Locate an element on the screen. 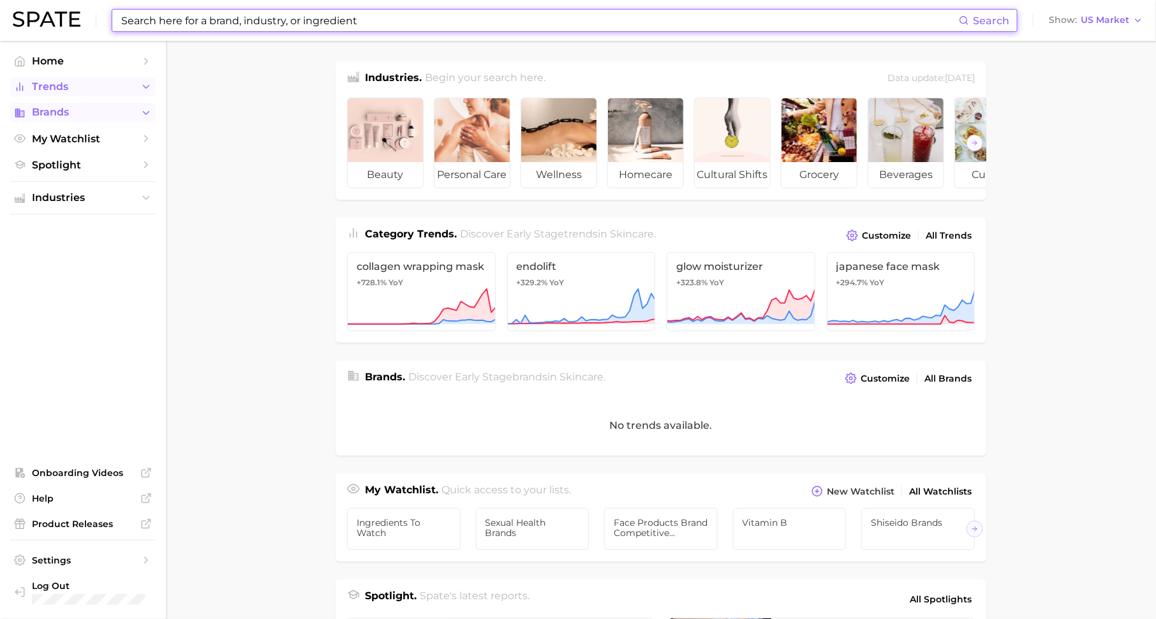  button: Brands is located at coordinates (83, 112).